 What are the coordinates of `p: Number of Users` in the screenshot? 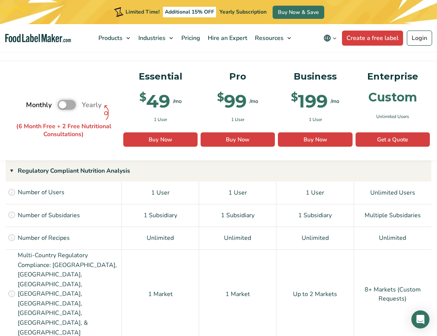 It's located at (41, 193).